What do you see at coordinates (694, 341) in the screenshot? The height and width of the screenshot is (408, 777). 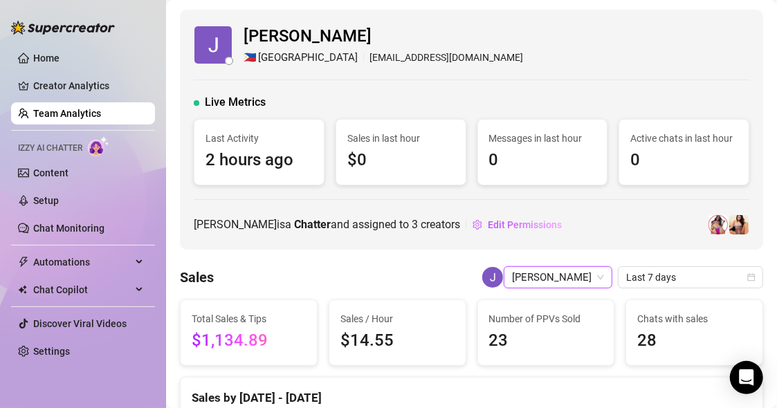 I see `span: 28` at bounding box center [694, 341].